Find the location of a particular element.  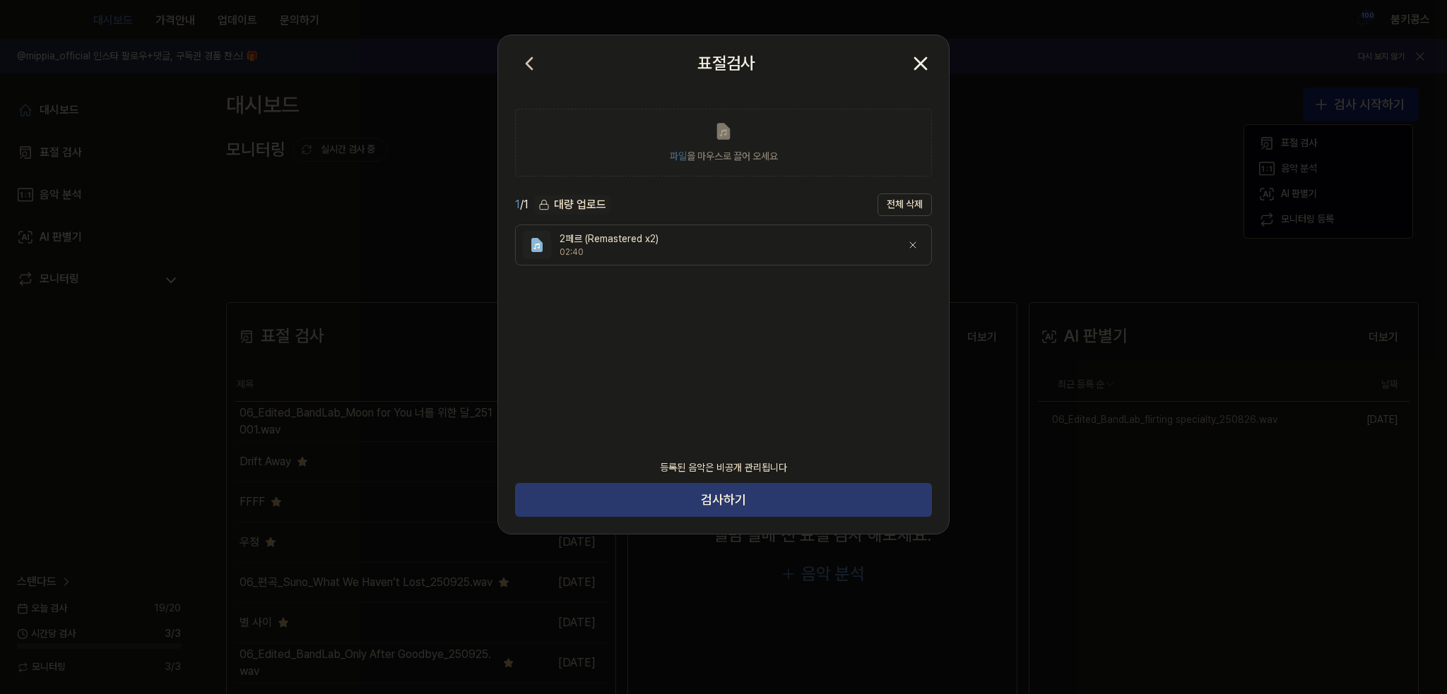

div: 02:40 is located at coordinates (725, 252).